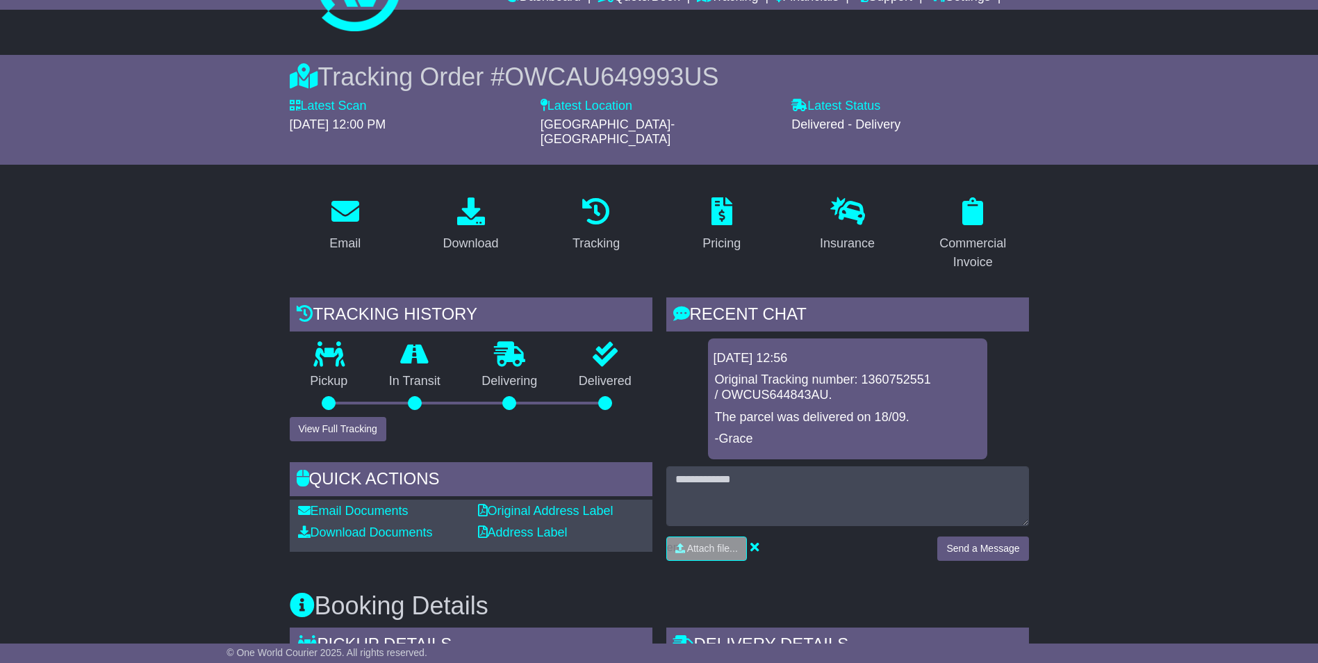 The image size is (1318, 663). I want to click on label: Latest Location, so click(586, 106).